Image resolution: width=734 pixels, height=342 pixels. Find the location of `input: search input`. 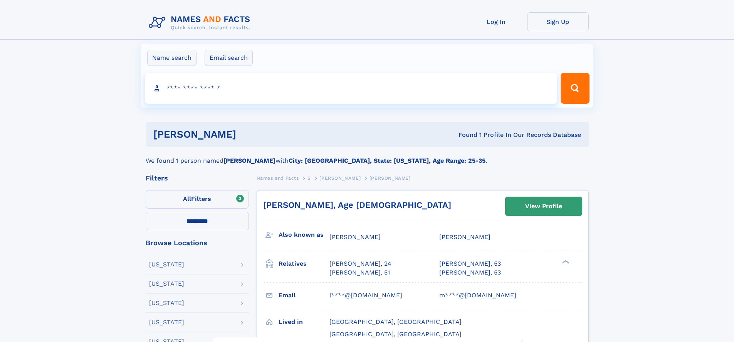

input: search input is located at coordinates (351, 88).